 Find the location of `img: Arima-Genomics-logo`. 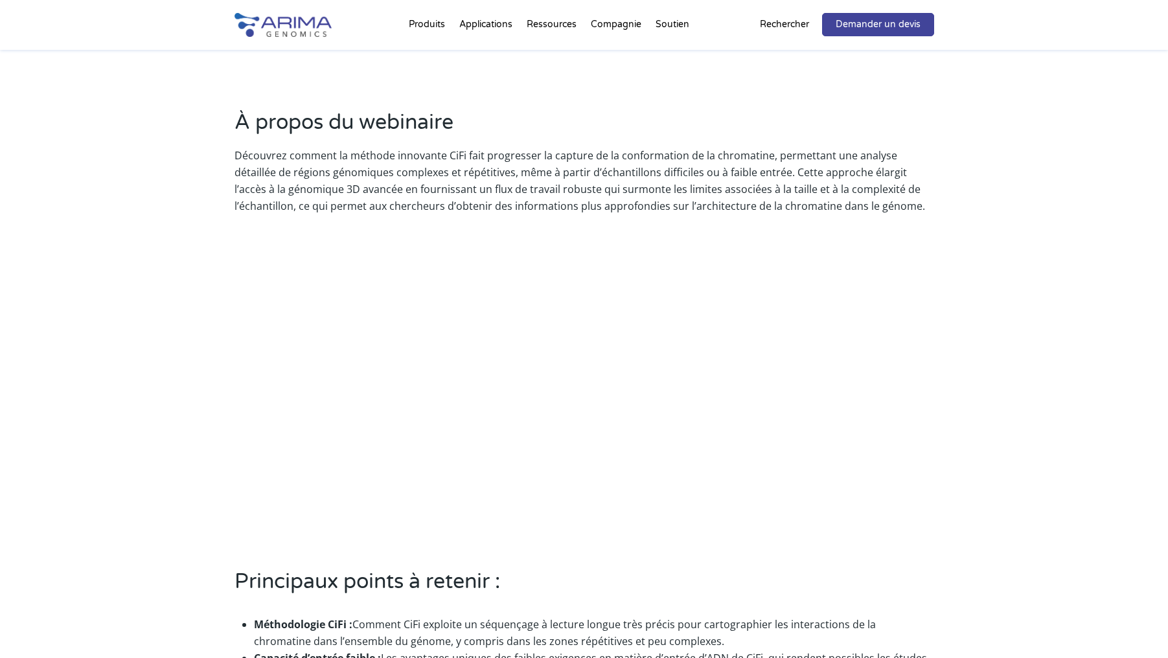

img: Arima-Genomics-logo is located at coordinates (283, 25).